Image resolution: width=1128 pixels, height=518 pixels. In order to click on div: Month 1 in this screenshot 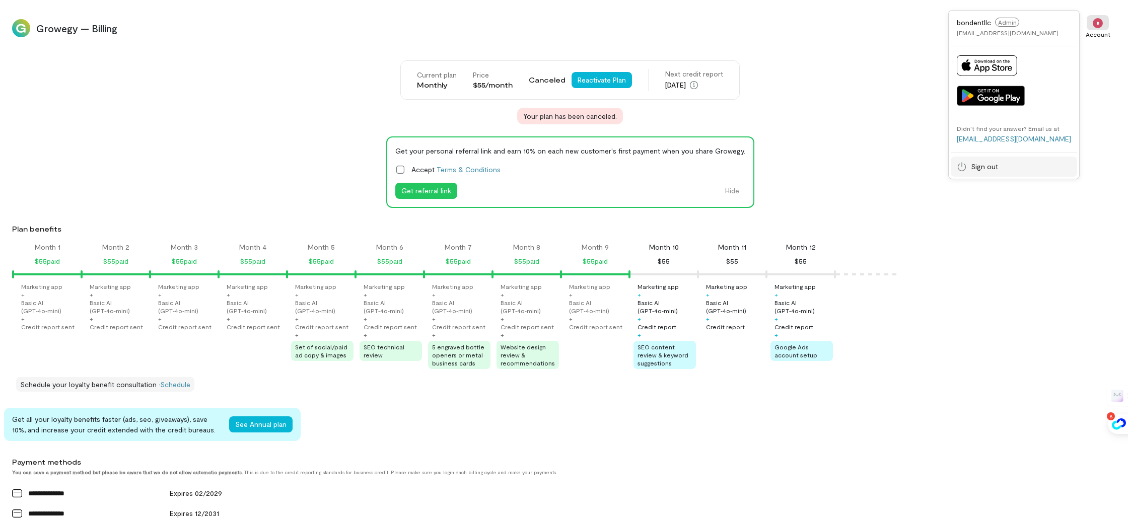, I will do `click(47, 247)`.